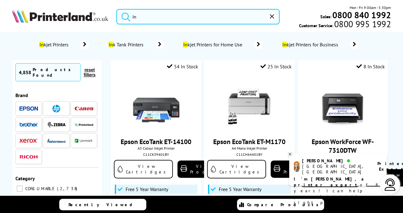  I want to click on span: 2,738, so click(68, 188).